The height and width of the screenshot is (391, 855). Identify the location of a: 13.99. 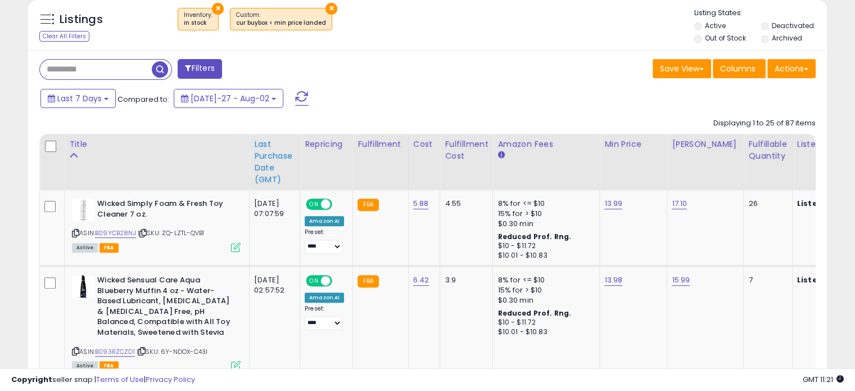
(614, 204).